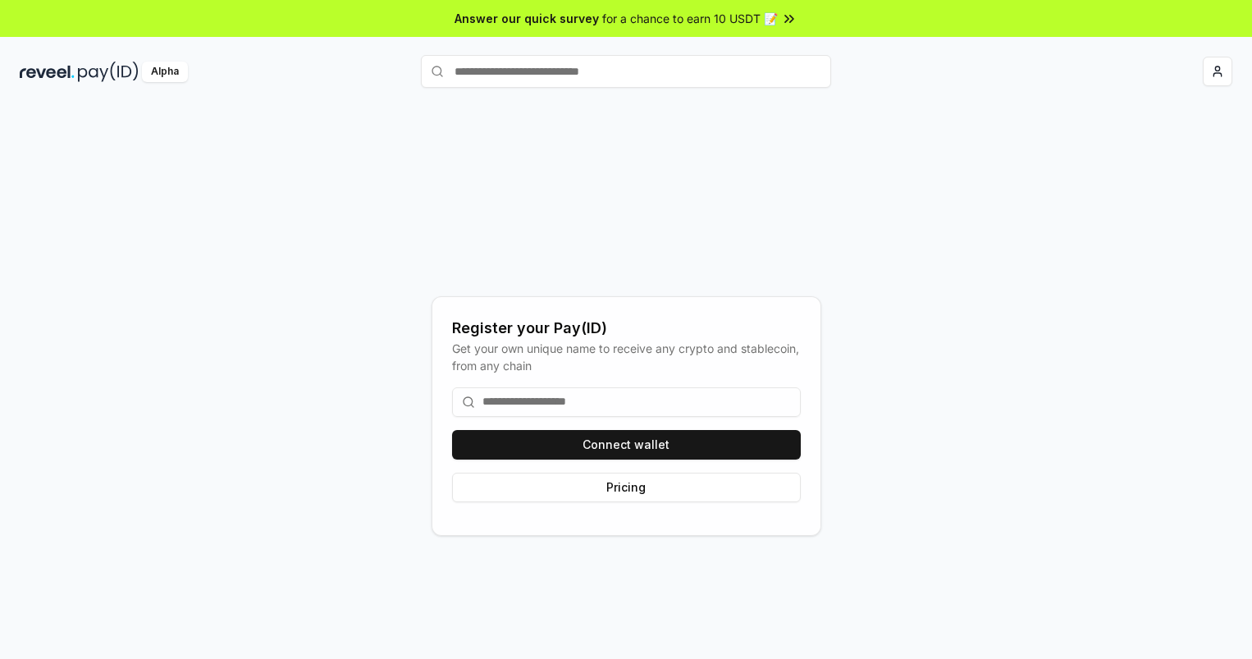 This screenshot has width=1252, height=659. I want to click on img: pay_id, so click(108, 71).